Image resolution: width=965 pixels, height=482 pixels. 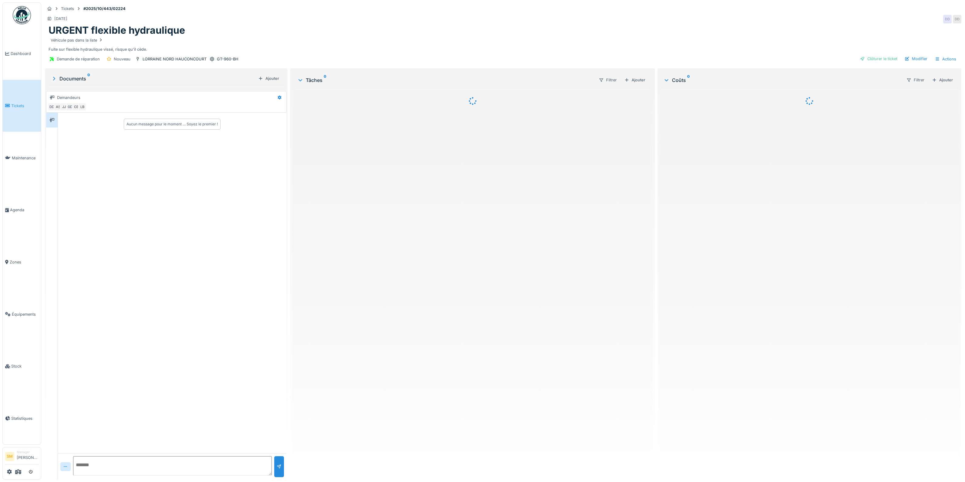 I want to click on strong: #2025/10/443/02224, so click(x=104, y=8).